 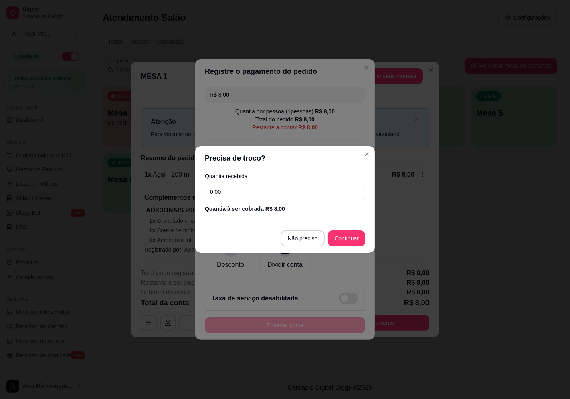 What do you see at coordinates (285, 158) in the screenshot?
I see `header: Precisa de troco?` at bounding box center [285, 158].